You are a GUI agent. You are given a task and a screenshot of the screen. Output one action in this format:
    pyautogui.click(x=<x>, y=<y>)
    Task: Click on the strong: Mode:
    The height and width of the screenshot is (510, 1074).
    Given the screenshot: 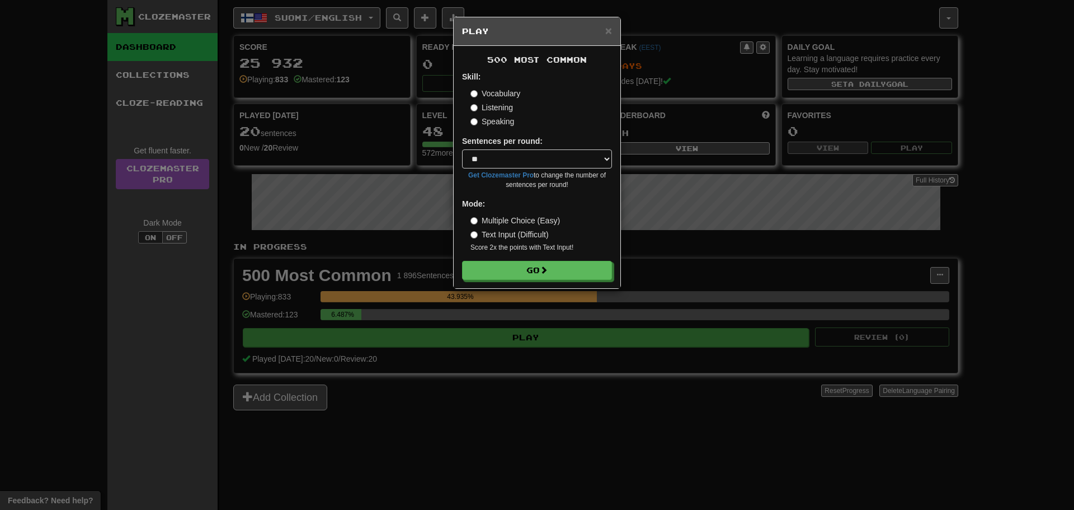 What is the action you would take?
    pyautogui.click(x=473, y=204)
    